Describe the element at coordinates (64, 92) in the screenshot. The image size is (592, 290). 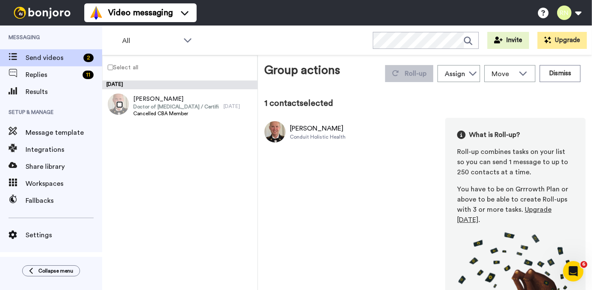
I see `span: Results` at that location.